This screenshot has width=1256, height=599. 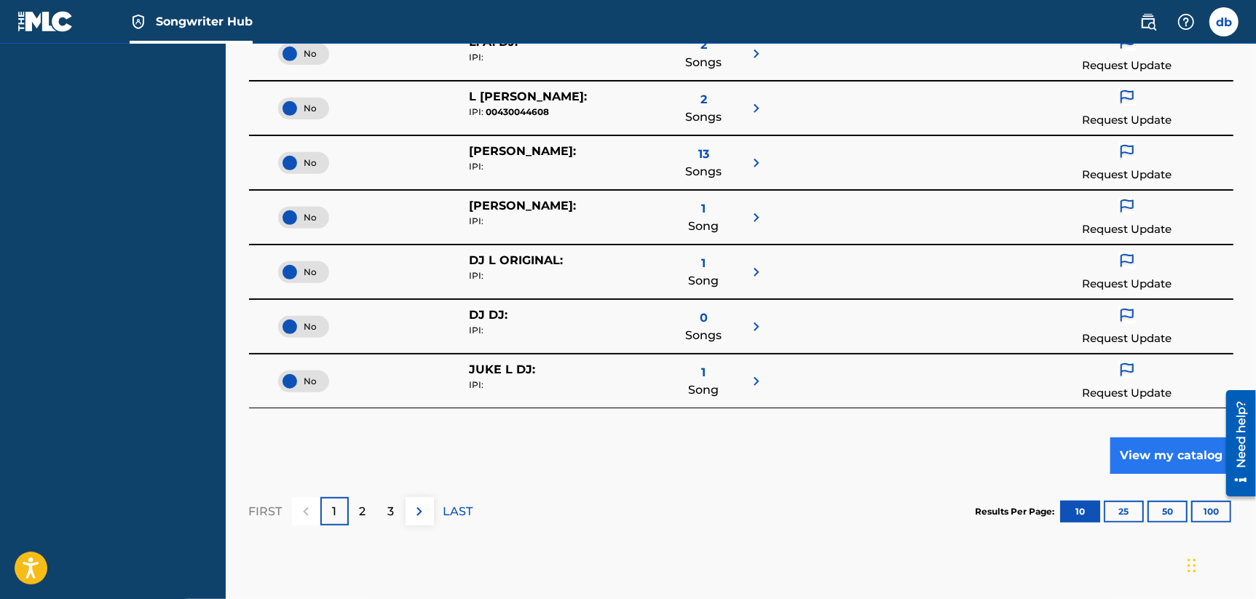 I want to click on p: FIRST, so click(x=266, y=512).